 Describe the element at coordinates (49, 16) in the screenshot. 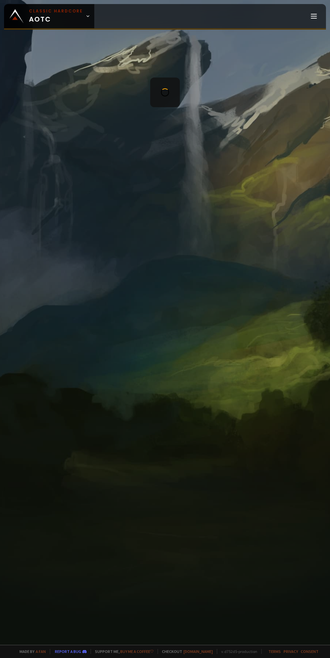

I see `a: Classic HardcoreAOTC` at that location.